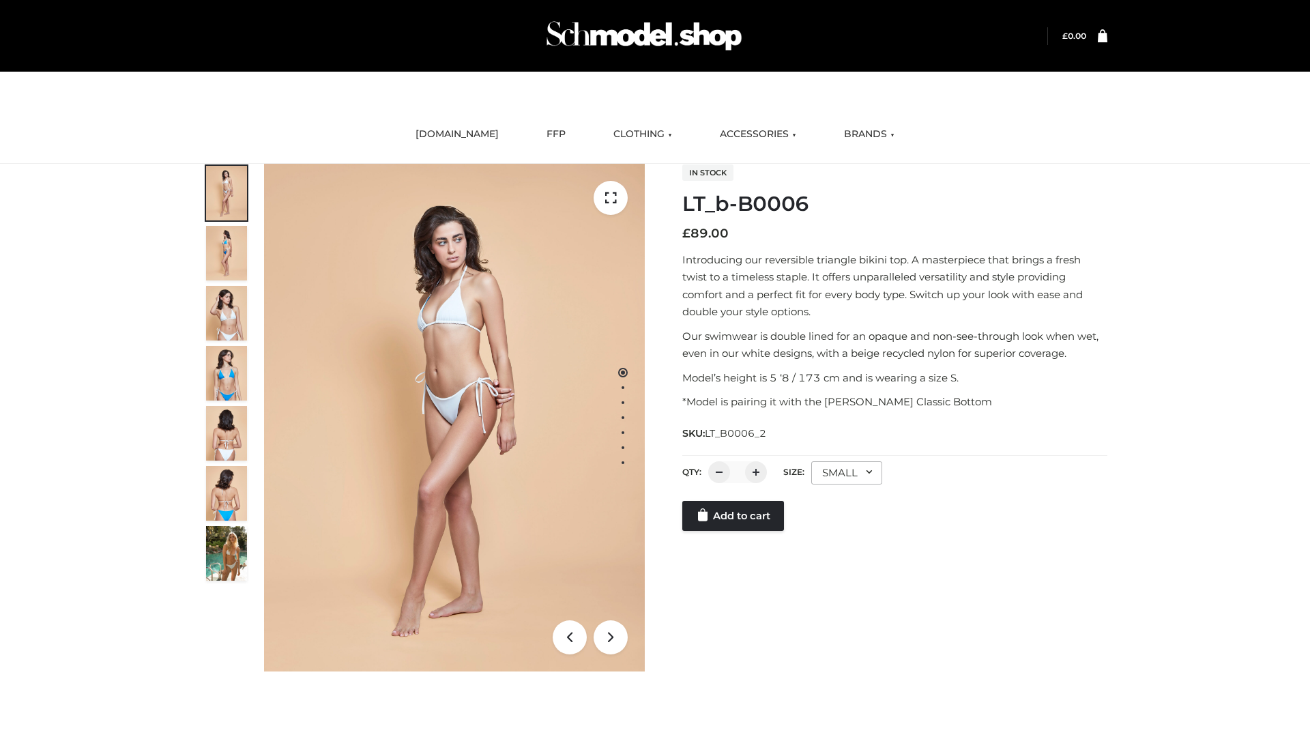 This screenshot has height=737, width=1310. I want to click on span: In stock, so click(708, 173).